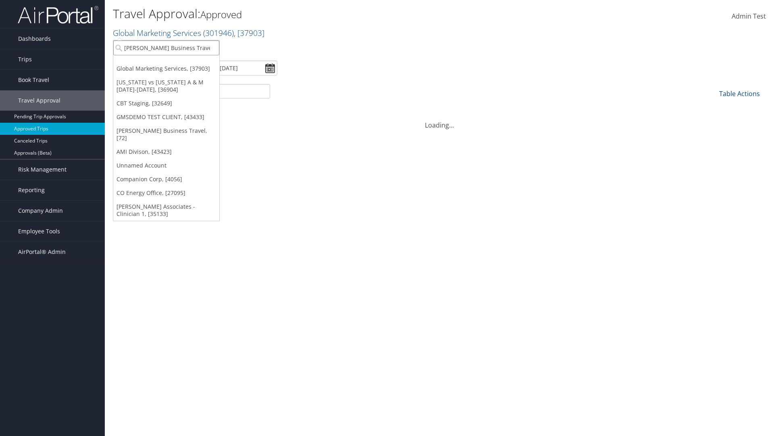  Describe the element at coordinates (740, 94) in the screenshot. I see `a: Table Actions` at that location.